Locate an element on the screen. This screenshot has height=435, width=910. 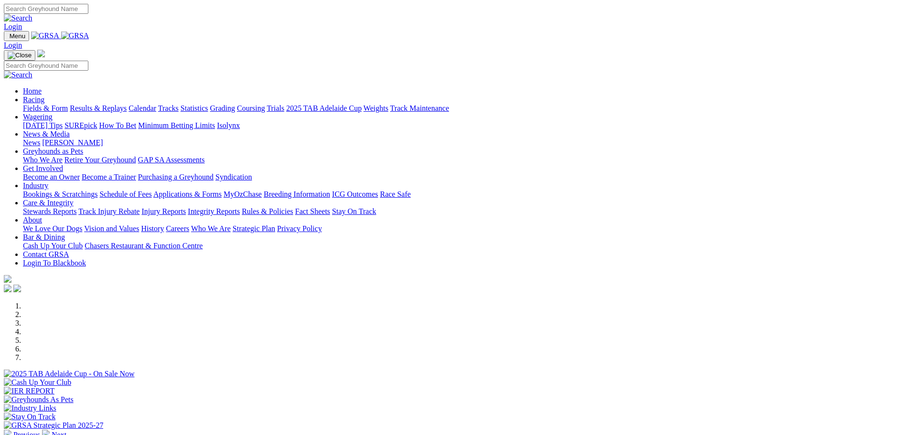
a: SUREpick is located at coordinates (81, 125).